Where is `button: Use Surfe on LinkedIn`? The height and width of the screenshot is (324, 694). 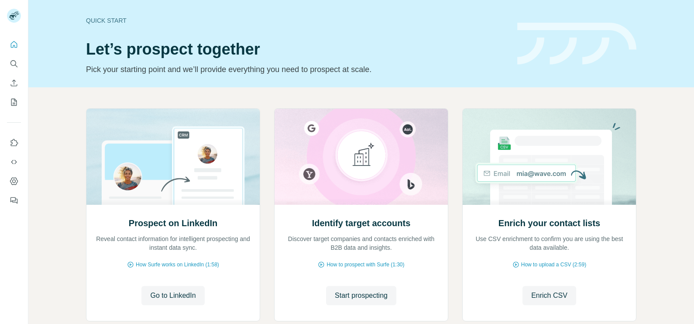
button: Use Surfe on LinkedIn is located at coordinates (14, 143).